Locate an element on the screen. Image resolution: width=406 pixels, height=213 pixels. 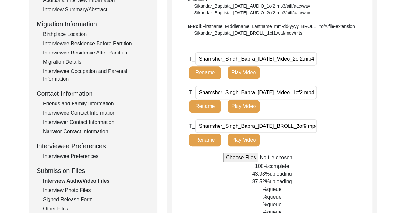
div: Interviewee Residence Before Partition is located at coordinates (96, 44).